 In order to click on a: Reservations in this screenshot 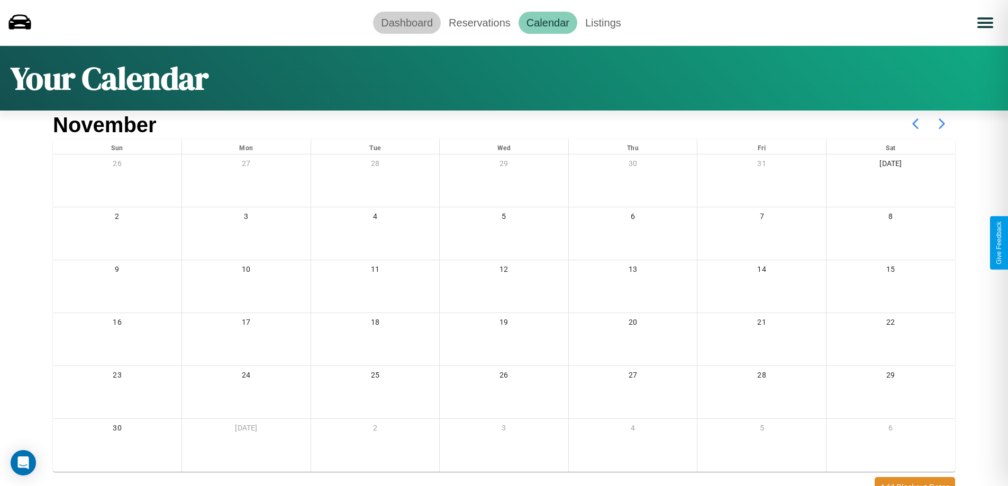, I will do `click(479, 23)`.